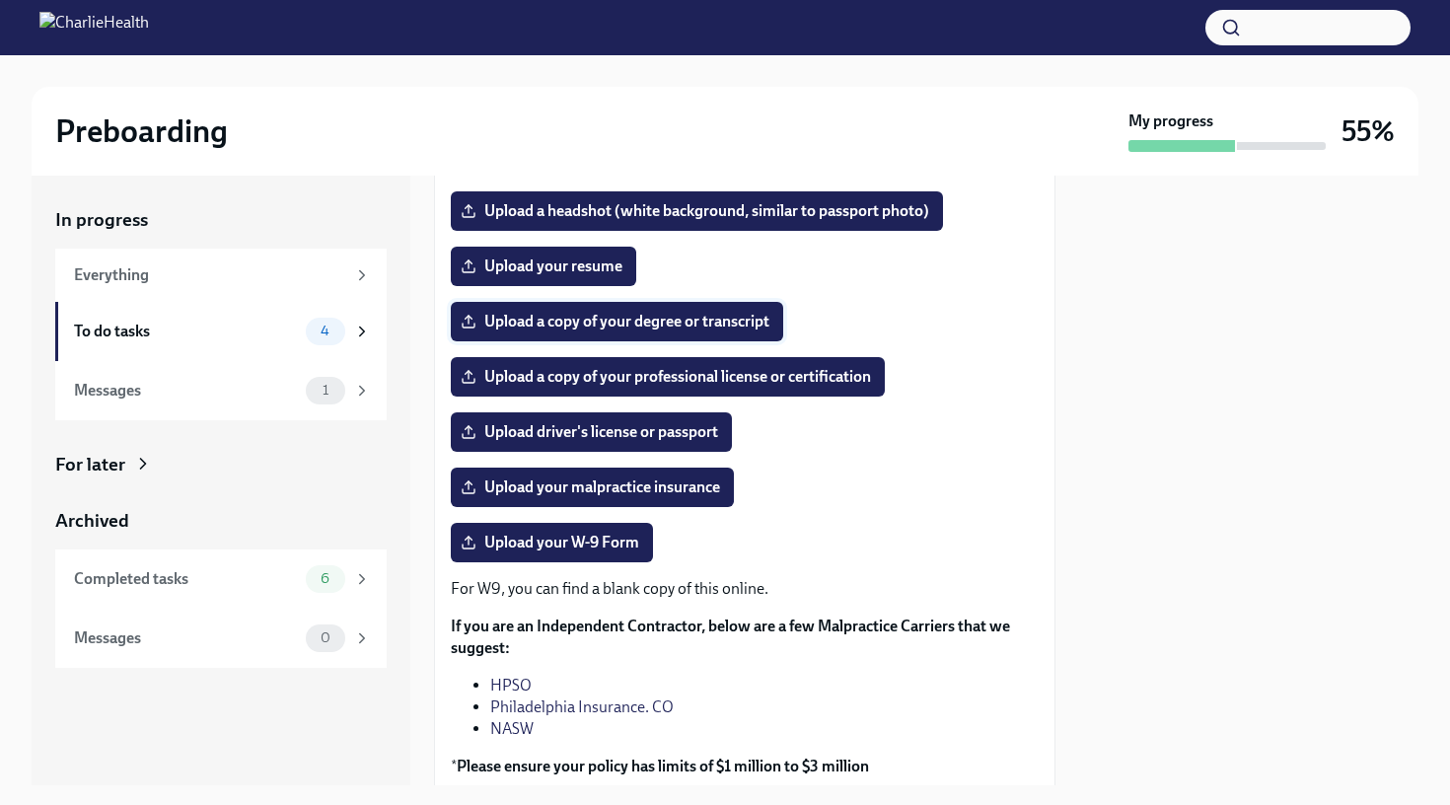  Describe the element at coordinates (185, 579) in the screenshot. I see `div: Completed tasks` at that location.